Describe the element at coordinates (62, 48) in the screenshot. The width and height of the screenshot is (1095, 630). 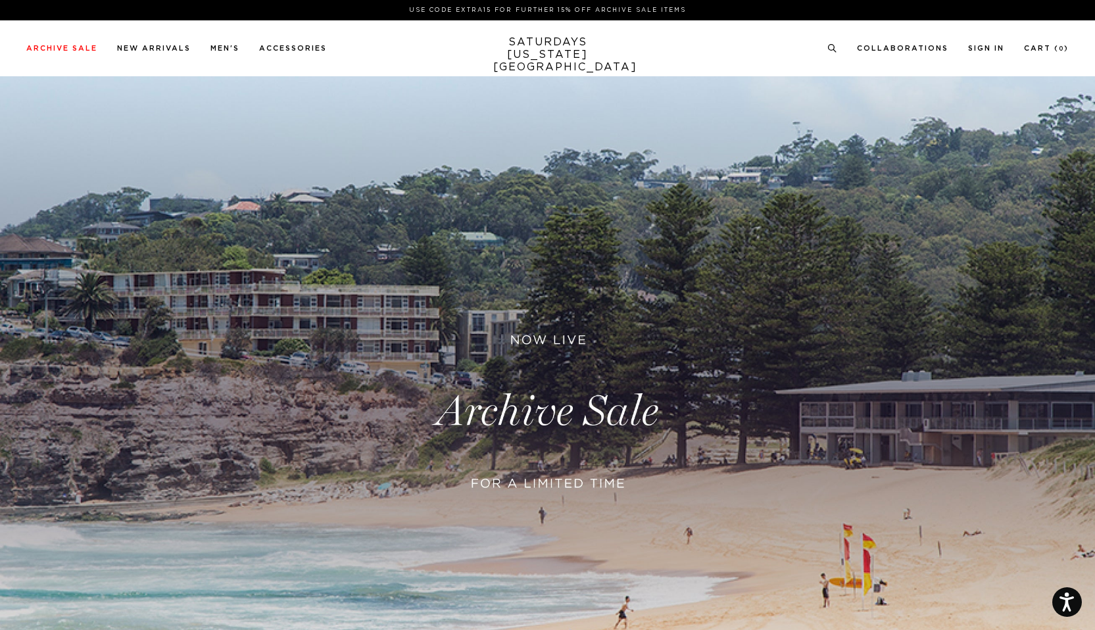
I see `a: Archive Sale` at that location.